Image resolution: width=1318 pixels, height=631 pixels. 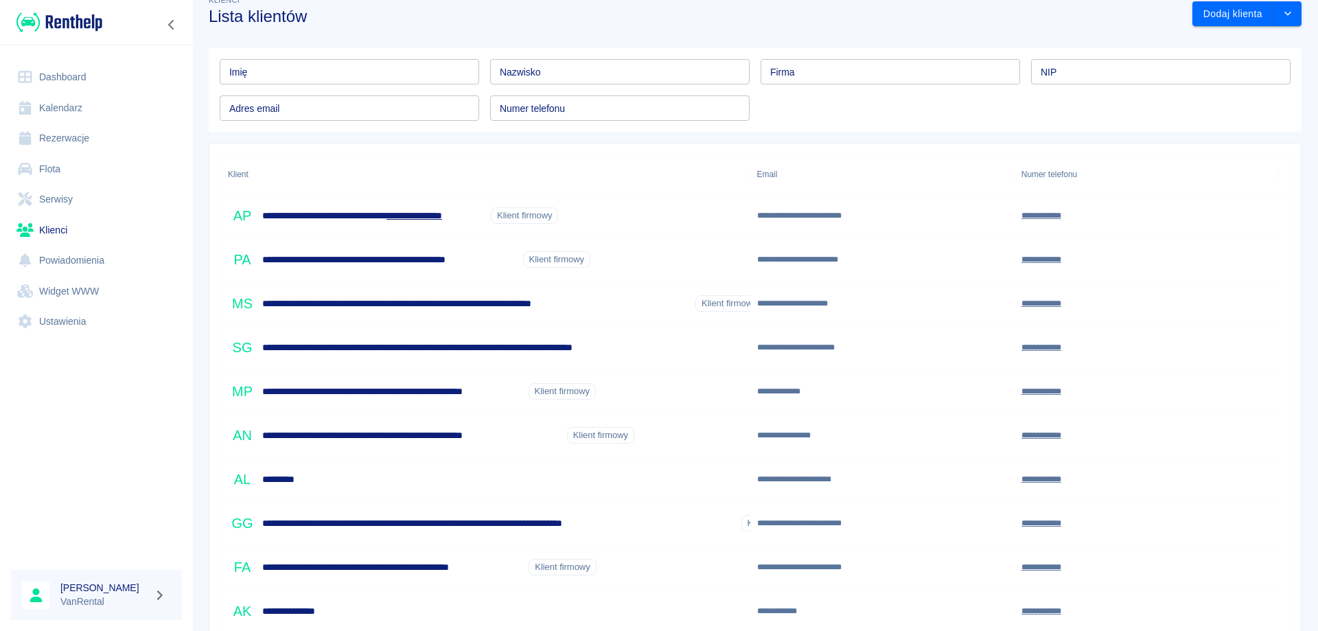 I want to click on div: SG, so click(x=242, y=347).